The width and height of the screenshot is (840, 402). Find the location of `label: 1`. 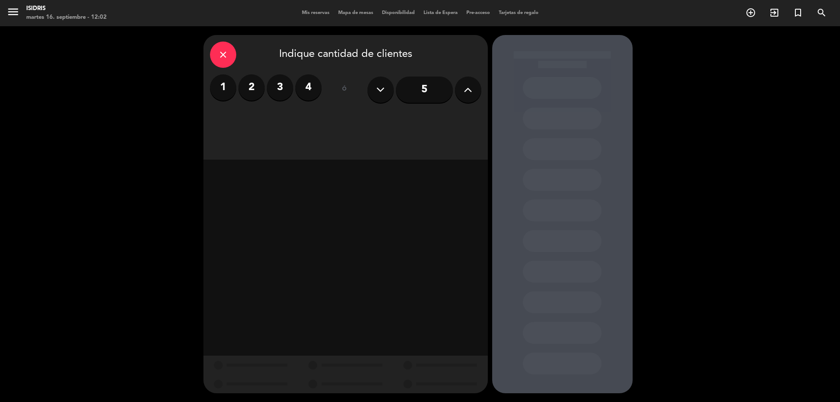

label: 1 is located at coordinates (223, 87).